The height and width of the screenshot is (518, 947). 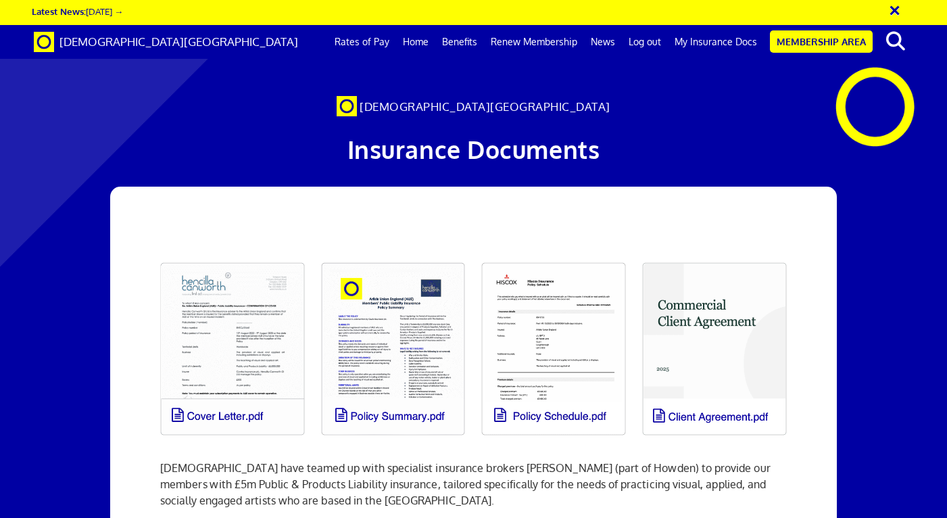 What do you see at coordinates (474, 149) in the screenshot?
I see `span: Insurance Documents` at bounding box center [474, 149].